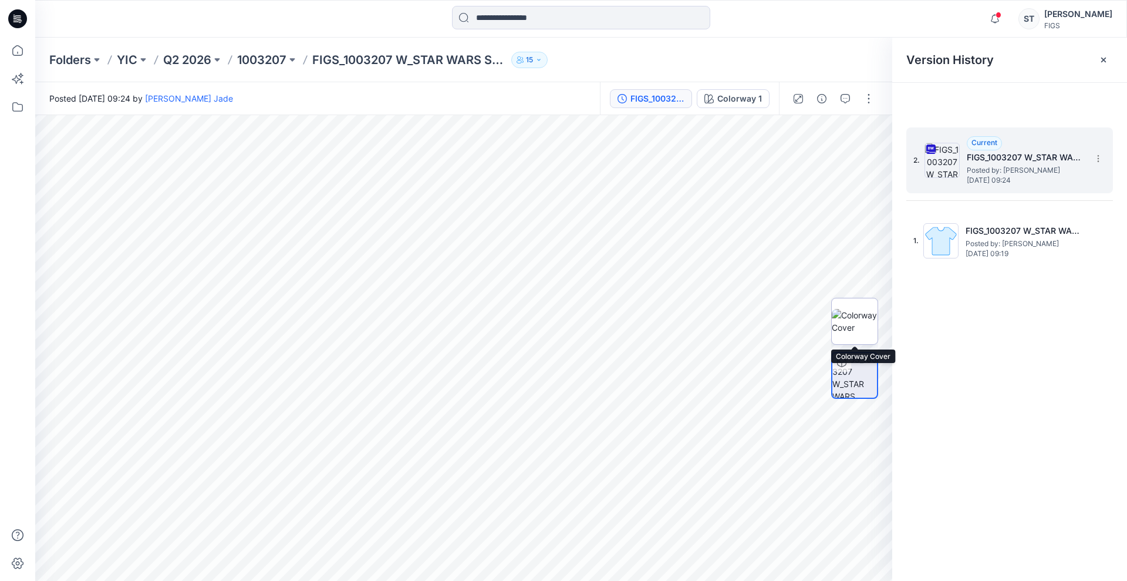  Describe the element at coordinates (70, 60) in the screenshot. I see `a: Folders` at that location.